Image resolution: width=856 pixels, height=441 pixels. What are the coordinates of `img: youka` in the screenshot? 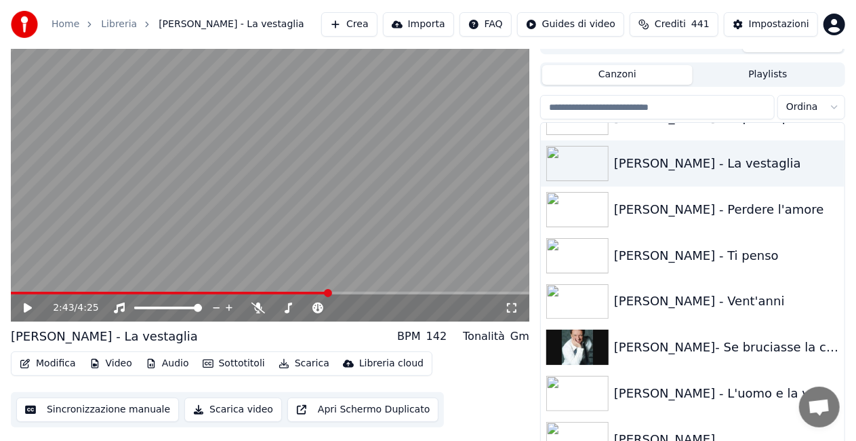 It's located at (24, 24).